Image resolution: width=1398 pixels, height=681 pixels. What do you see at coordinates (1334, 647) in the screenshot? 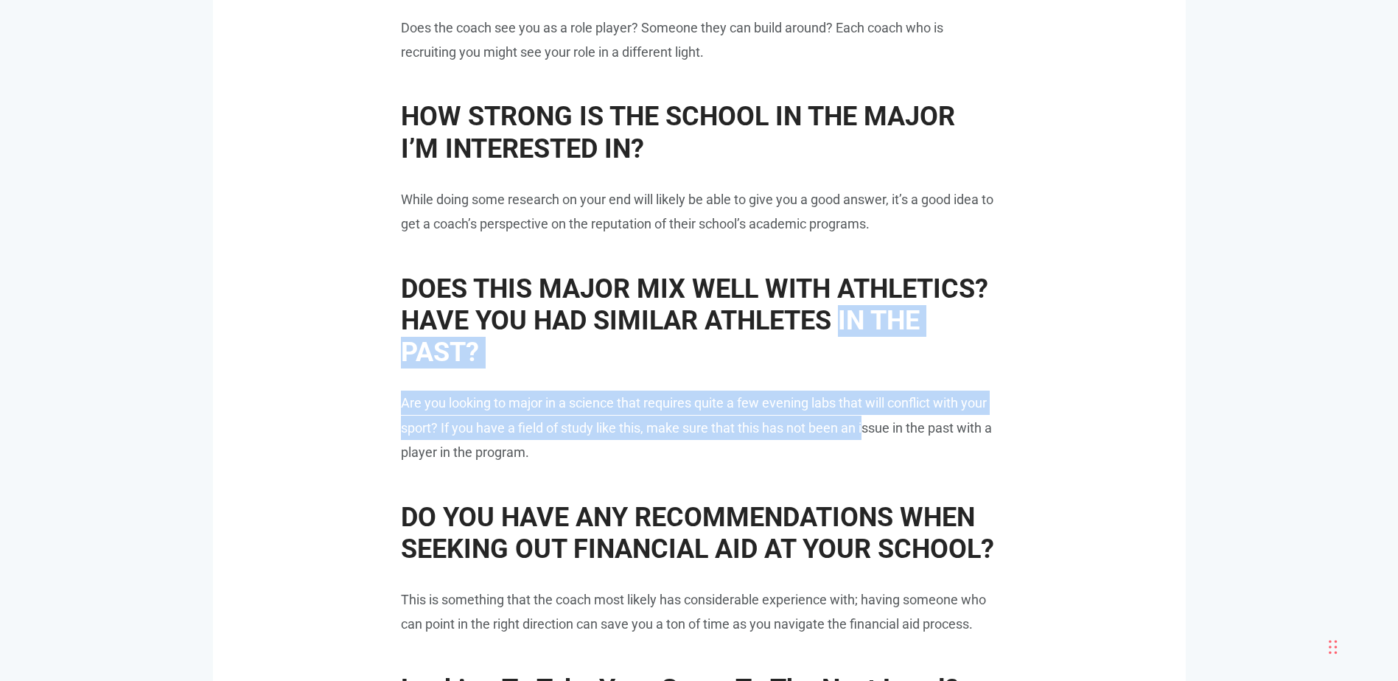
I see `div: Drag` at bounding box center [1334, 647].